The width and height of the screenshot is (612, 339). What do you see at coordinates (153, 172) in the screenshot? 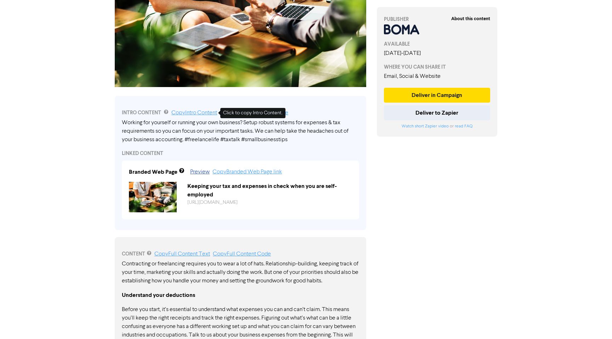
I see `div: Branded Web Page` at bounding box center [153, 172].